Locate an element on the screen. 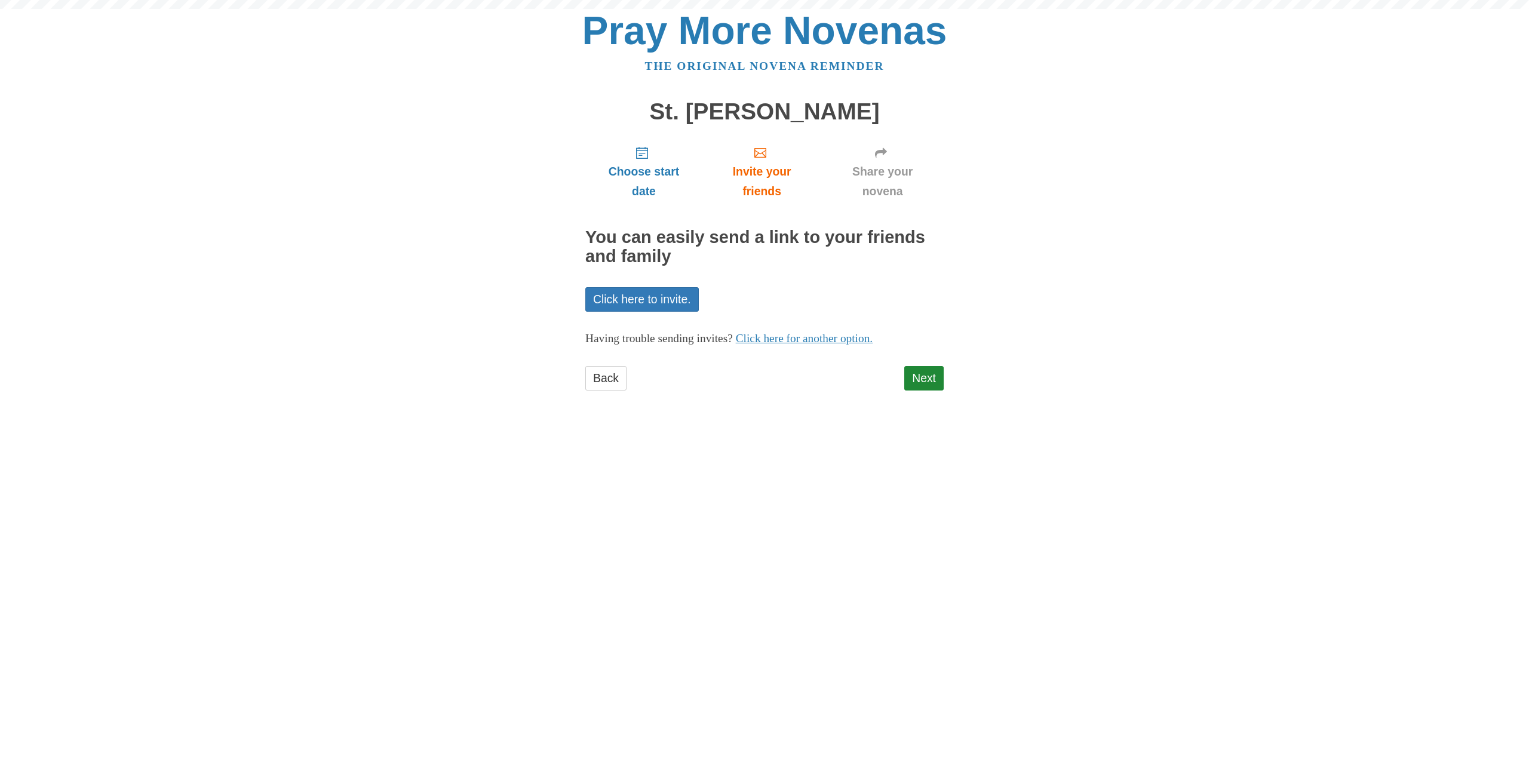  a: Click here for another option. is located at coordinates (805, 338).